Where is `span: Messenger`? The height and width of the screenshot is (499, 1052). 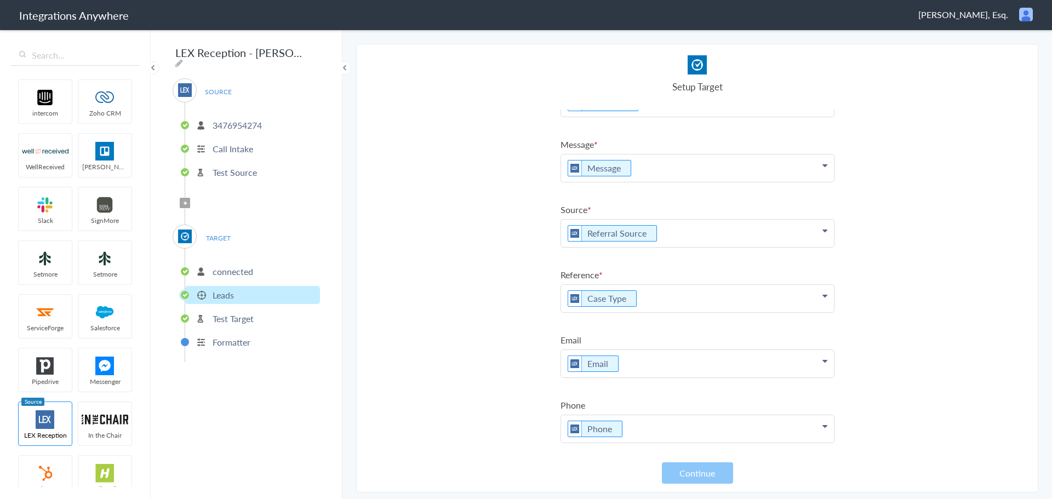 span: Messenger is located at coordinates (105, 381).